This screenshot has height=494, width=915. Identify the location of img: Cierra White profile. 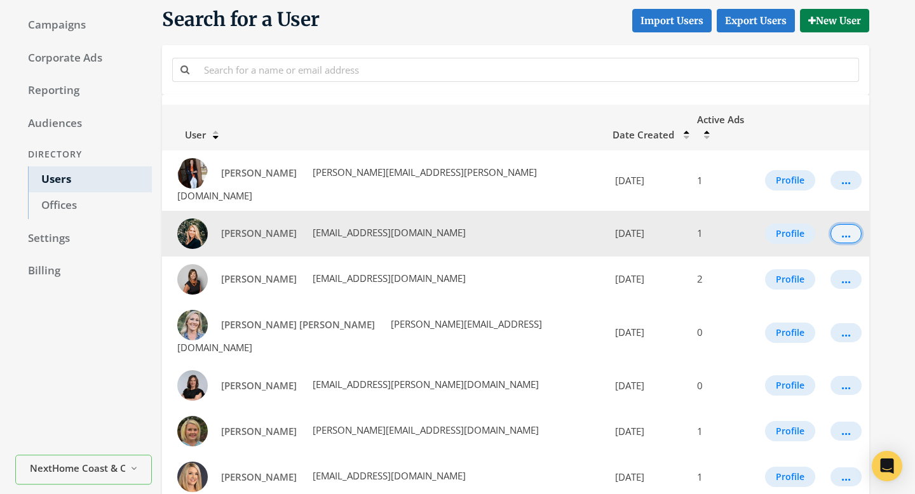
(193, 234).